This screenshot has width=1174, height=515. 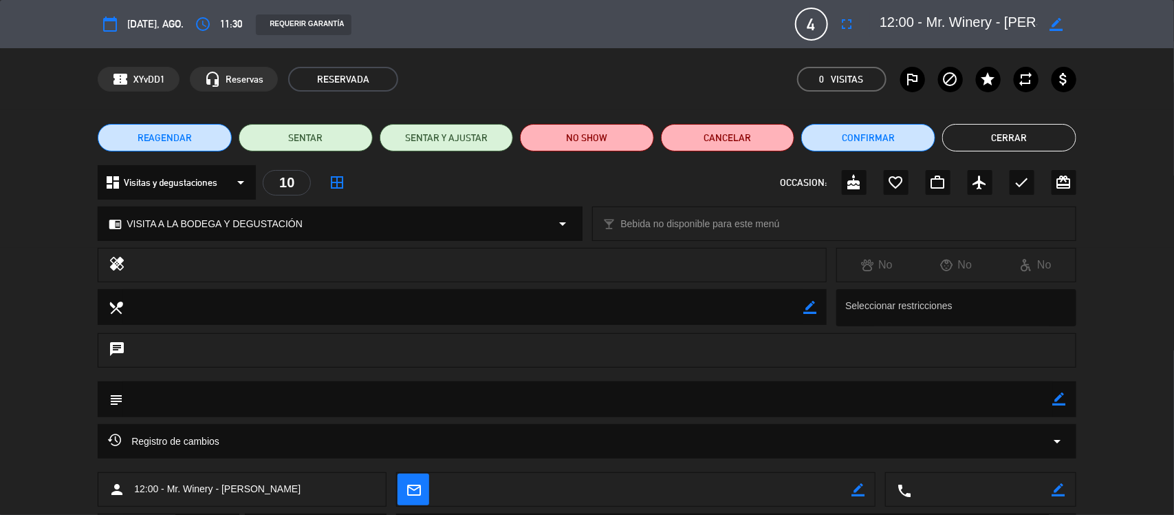 What do you see at coordinates (149, 79) in the screenshot?
I see `span: XYvDD1` at bounding box center [149, 79].